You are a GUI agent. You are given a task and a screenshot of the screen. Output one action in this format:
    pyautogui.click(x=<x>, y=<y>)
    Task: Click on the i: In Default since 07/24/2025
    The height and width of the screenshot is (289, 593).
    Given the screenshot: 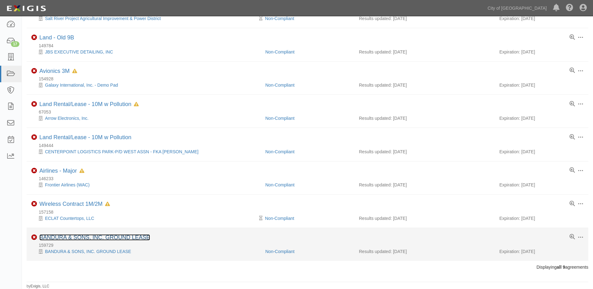 What is the action you would take?
    pyautogui.click(x=75, y=71)
    